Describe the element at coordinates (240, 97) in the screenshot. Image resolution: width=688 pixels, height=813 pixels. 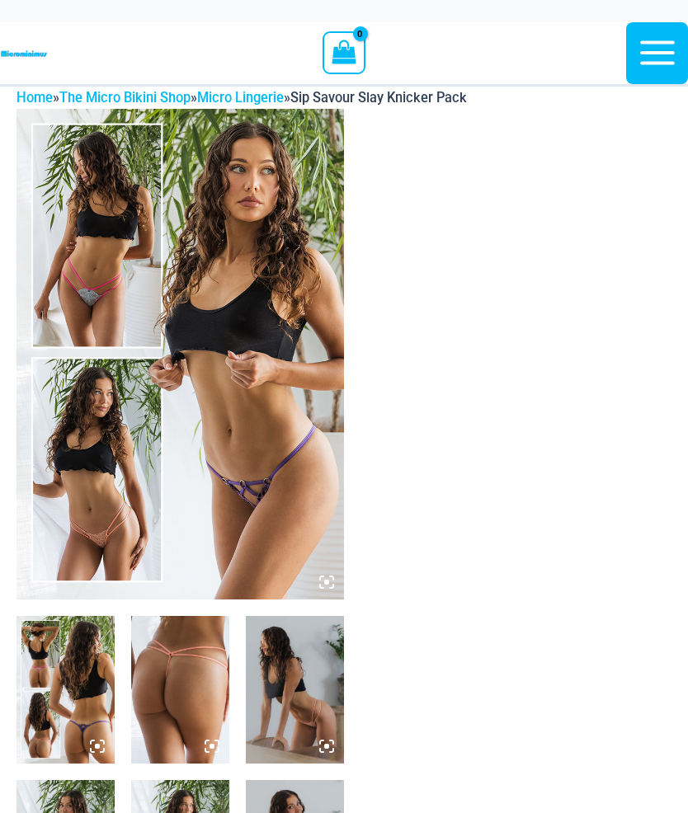
I see `a: Micro Lingerie` at that location.